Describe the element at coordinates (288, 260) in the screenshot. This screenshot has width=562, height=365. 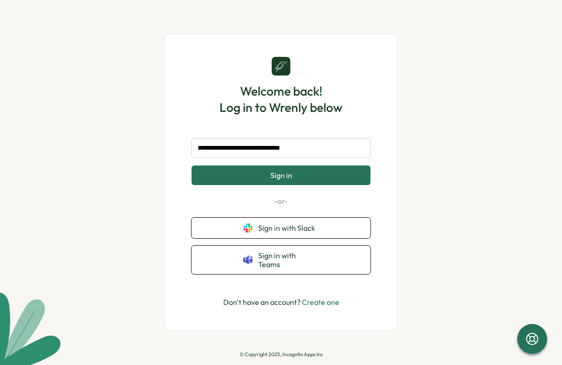
I see `span: Sign in with Teams` at that location.